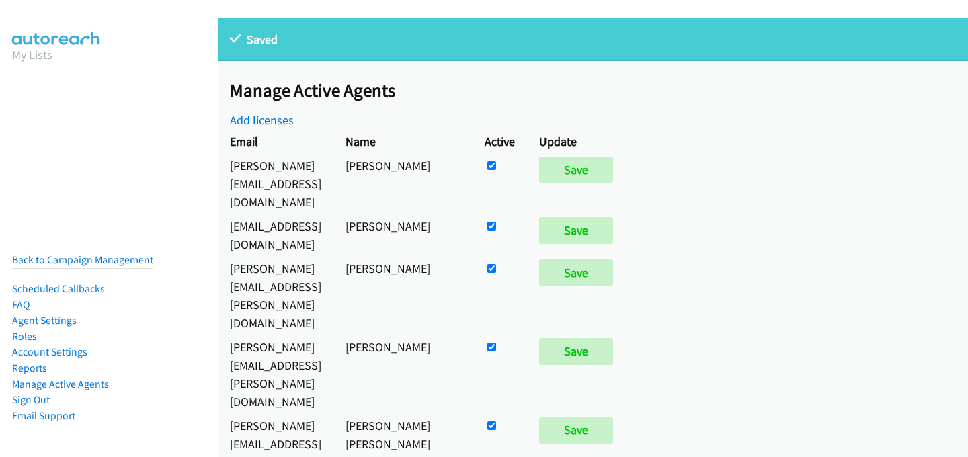 This screenshot has height=457, width=968. I want to click on a: Add licenses, so click(261, 120).